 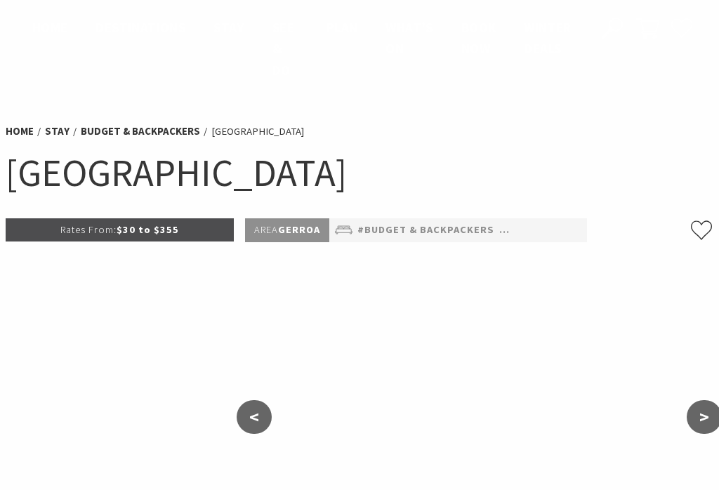 I want to click on span: Book now, so click(x=479, y=38).